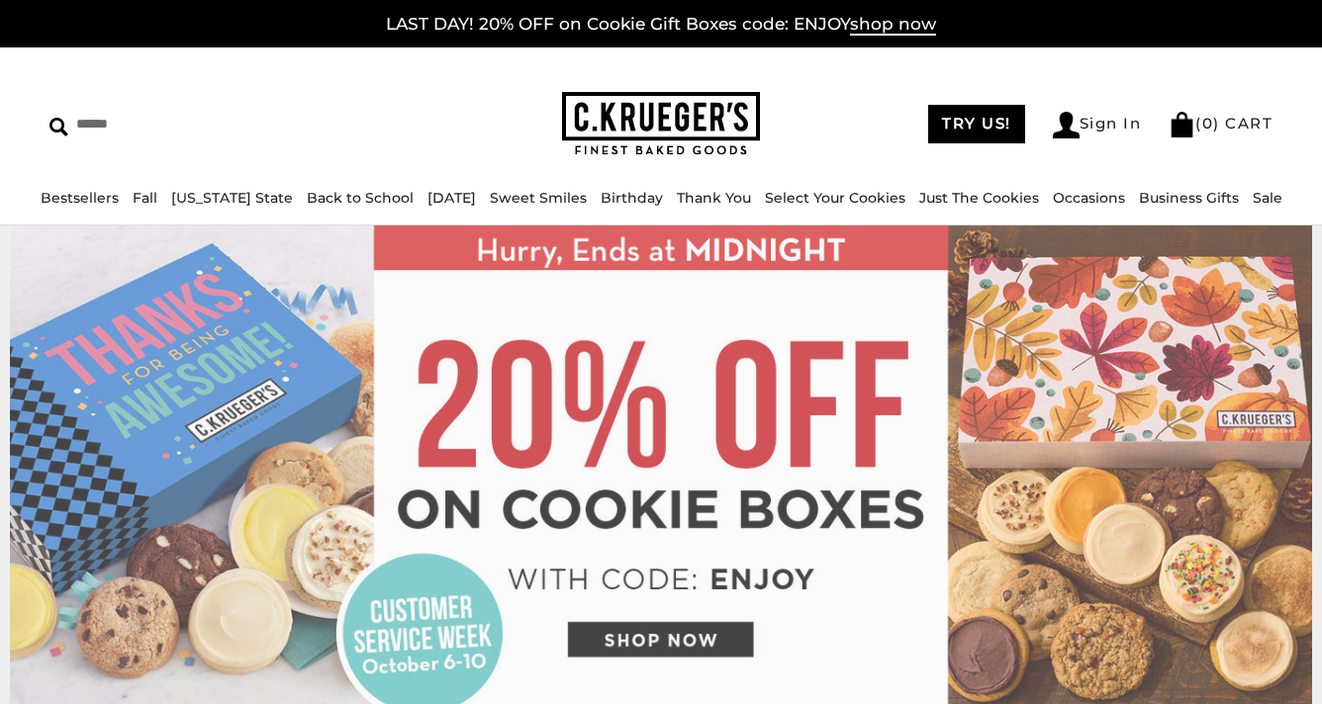  I want to click on img: Account, so click(1066, 125).